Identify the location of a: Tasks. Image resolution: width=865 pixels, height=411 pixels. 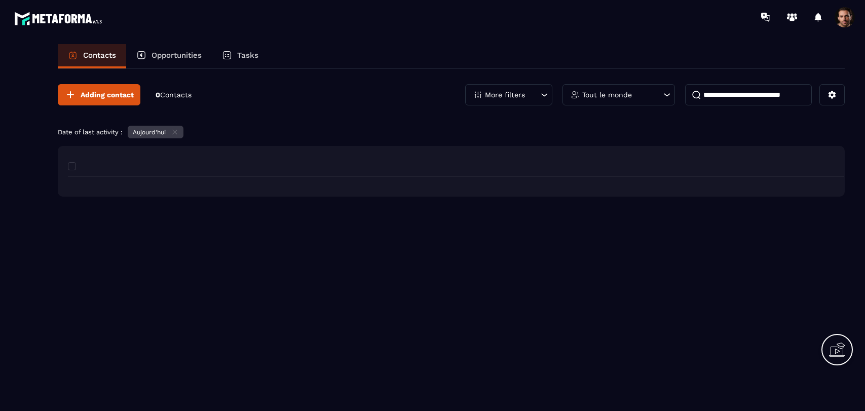
(240, 56).